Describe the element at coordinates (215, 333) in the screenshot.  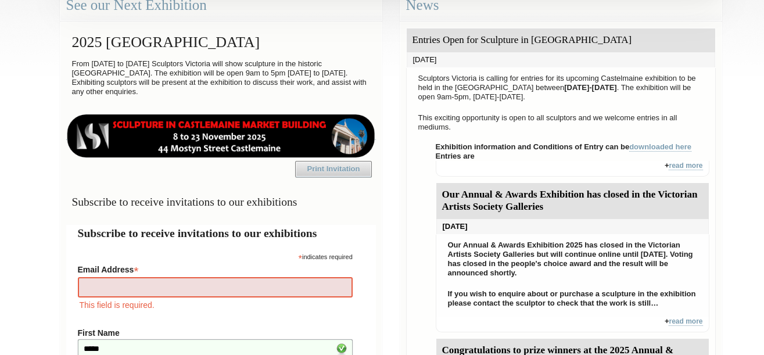
I see `label: First Name` at that location.